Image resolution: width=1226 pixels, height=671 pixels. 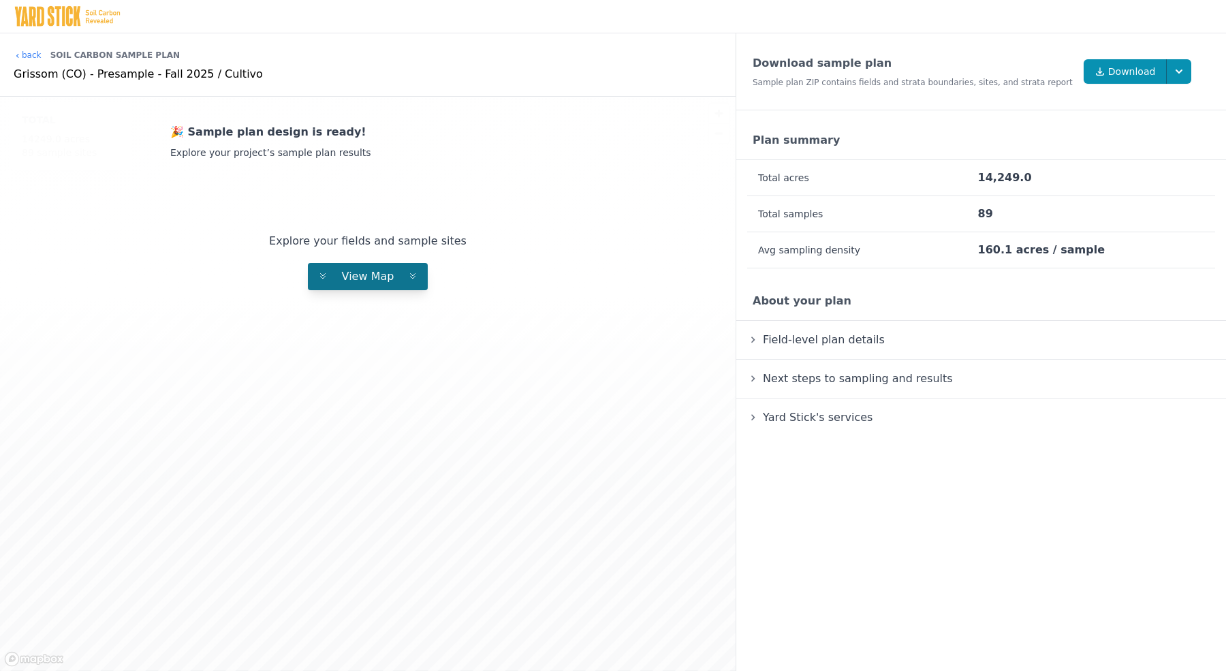 I want to click on img: Yard Stick Logo, so click(x=67, y=16).